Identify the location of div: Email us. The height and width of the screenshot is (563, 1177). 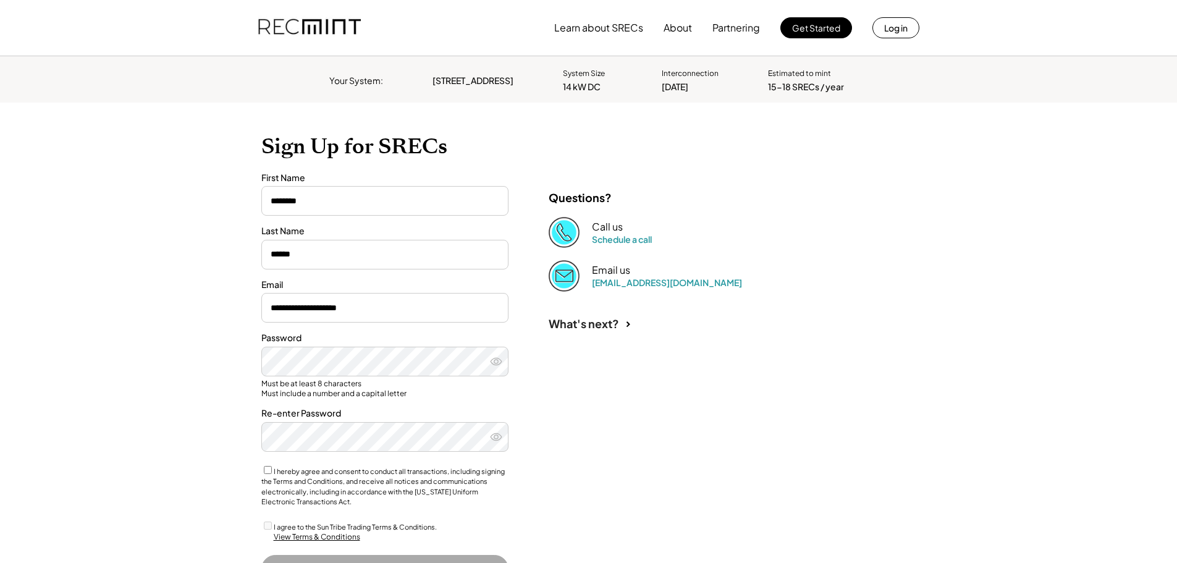
(611, 270).